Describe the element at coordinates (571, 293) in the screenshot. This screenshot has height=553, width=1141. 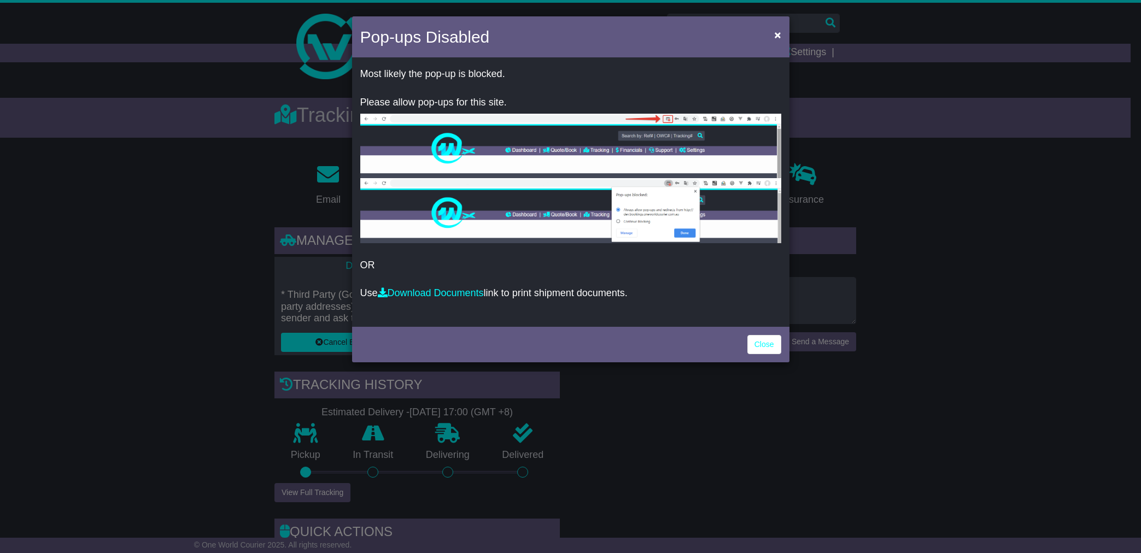
I see `p: Use link to print shipment documents.` at that location.